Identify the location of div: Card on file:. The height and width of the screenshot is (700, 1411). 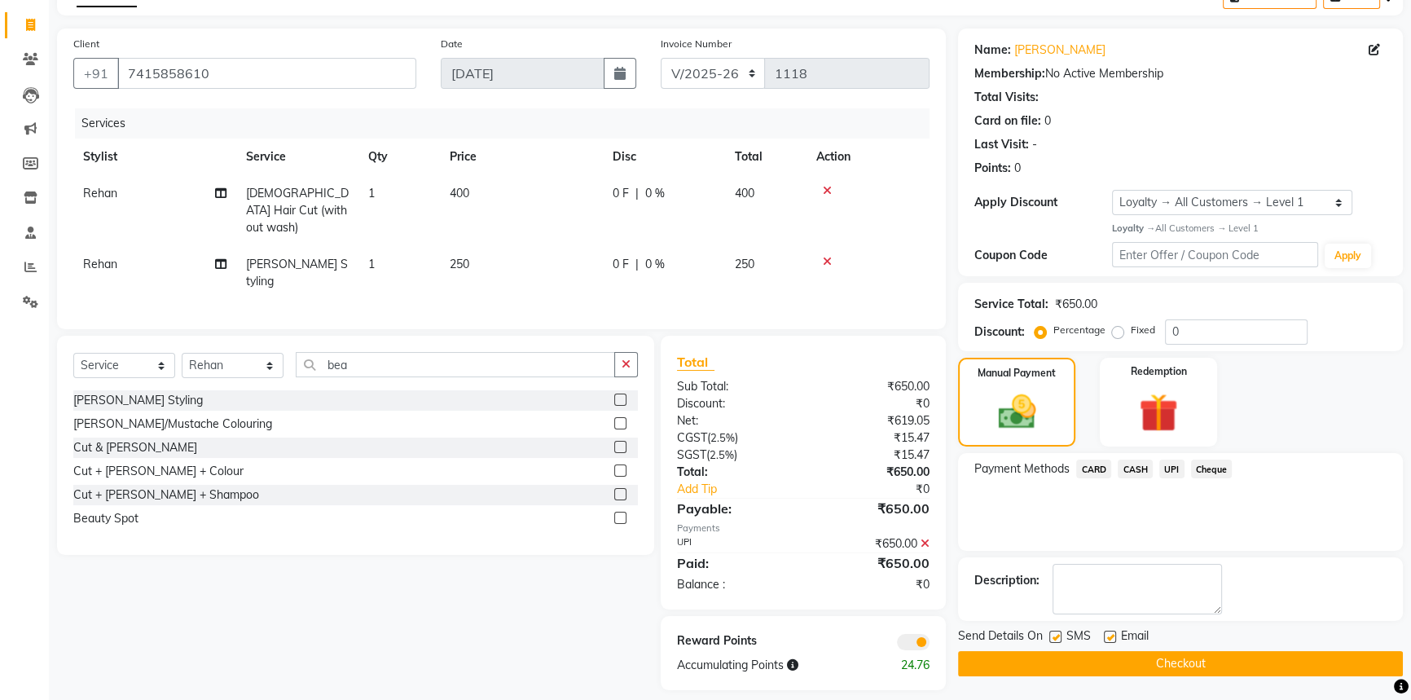
(1008, 121).